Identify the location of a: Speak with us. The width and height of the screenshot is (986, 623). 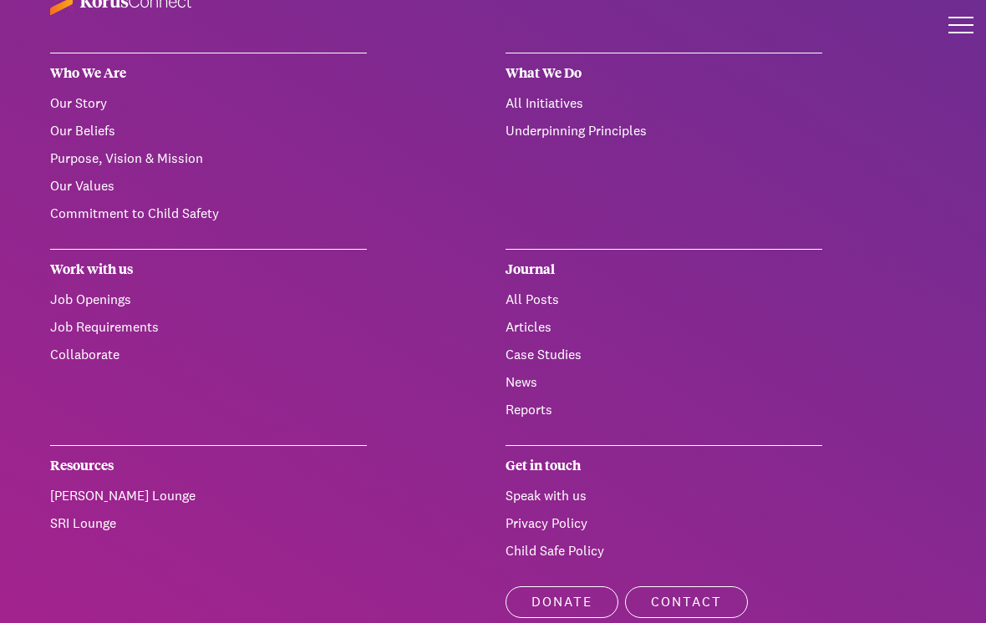
(545, 495).